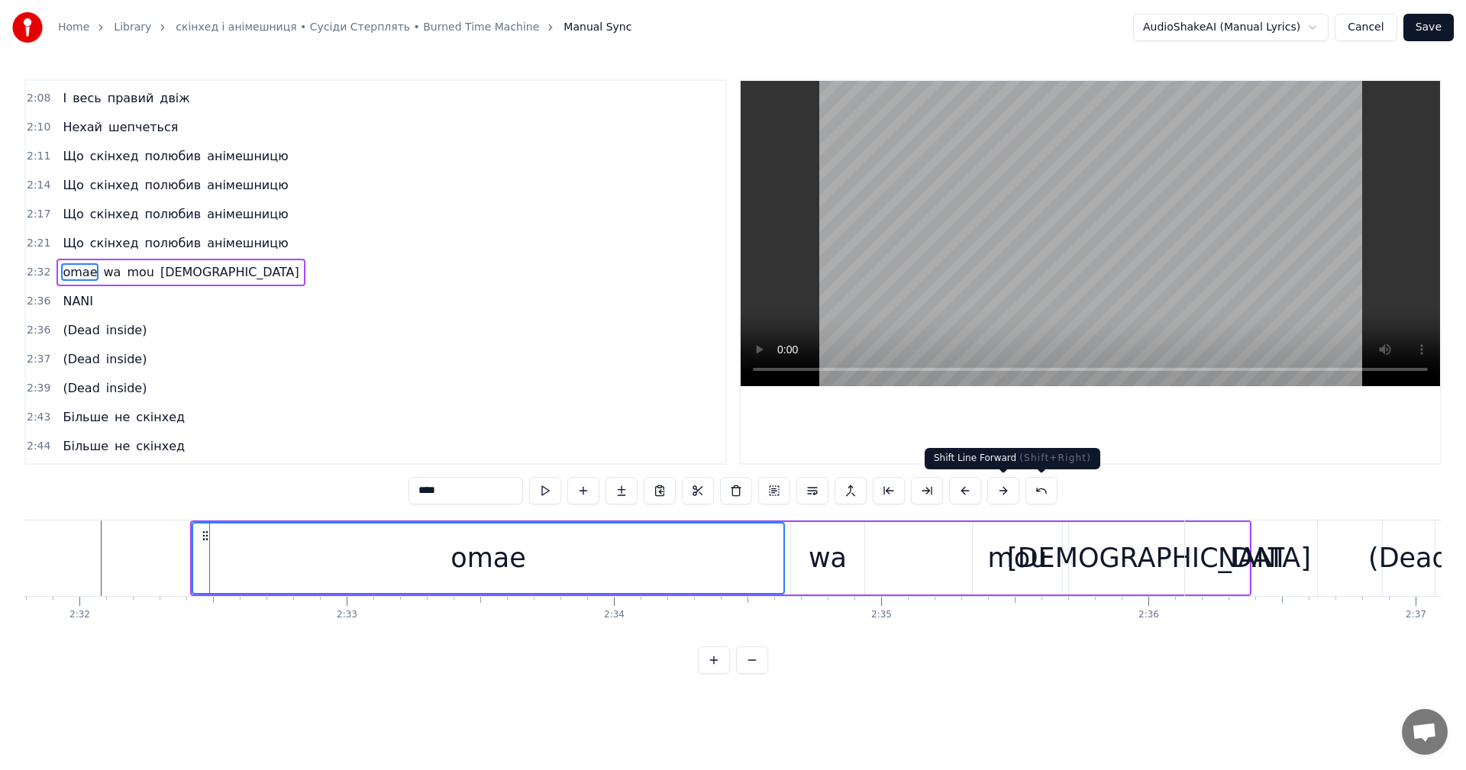  Describe the element at coordinates (132, 27) in the screenshot. I see `a: Library` at that location.